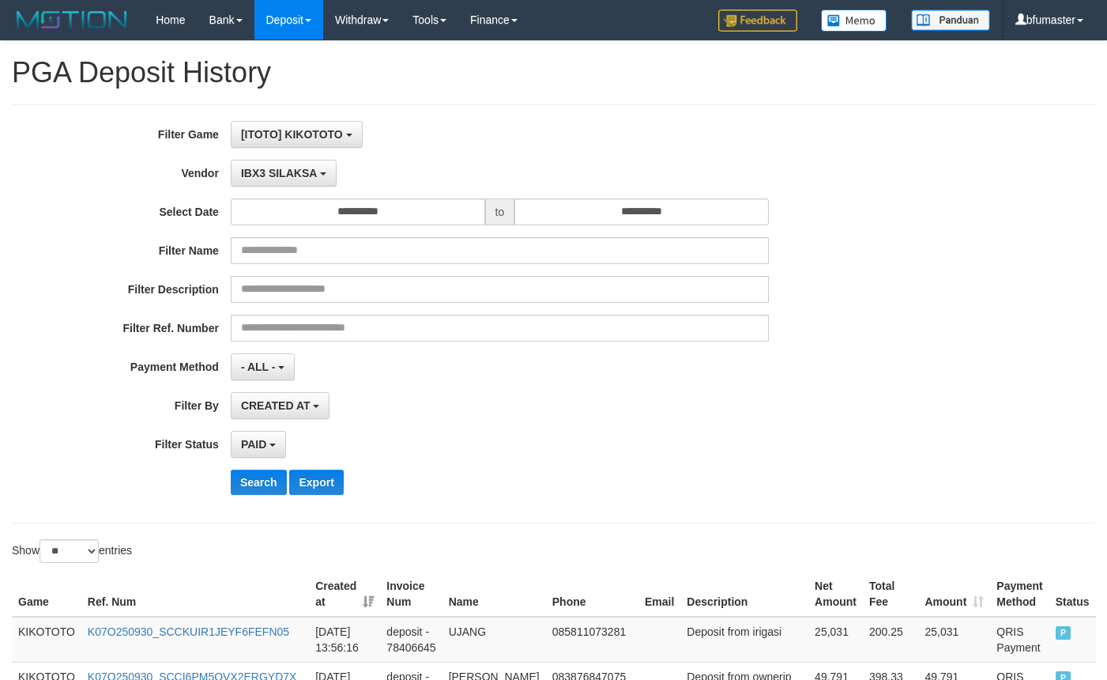 Image resolution: width=1107 pixels, height=680 pixels. Describe the element at coordinates (279, 173) in the screenshot. I see `span: IBX3 SILAKSA` at that location.